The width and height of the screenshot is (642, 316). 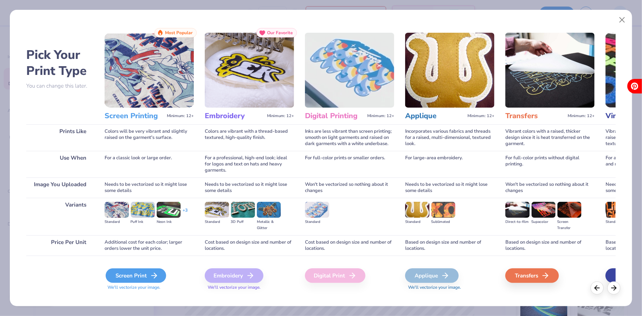 I want to click on div: Prints Like, so click(x=60, y=138).